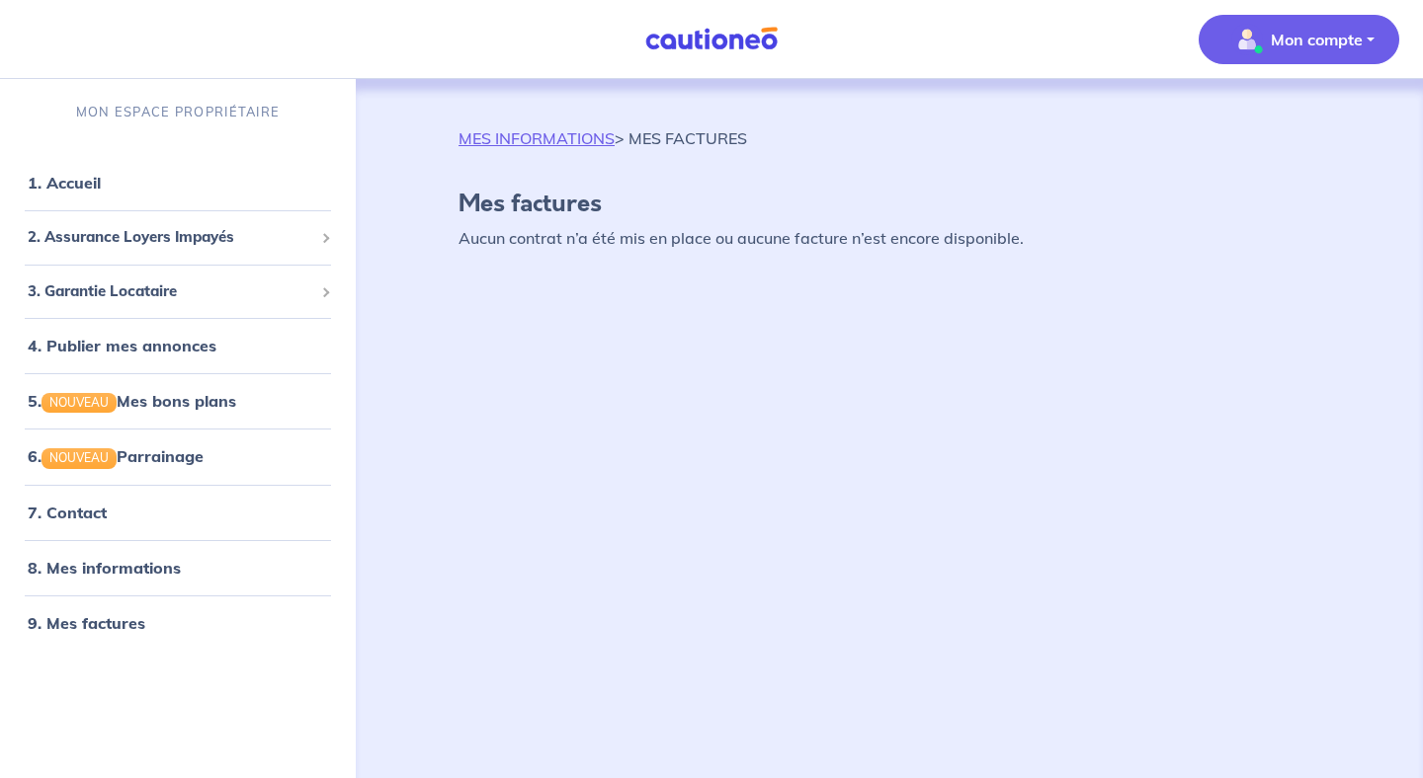  Describe the element at coordinates (178, 237) in the screenshot. I see `div: 2. Assurance Loyers Impayés` at that location.